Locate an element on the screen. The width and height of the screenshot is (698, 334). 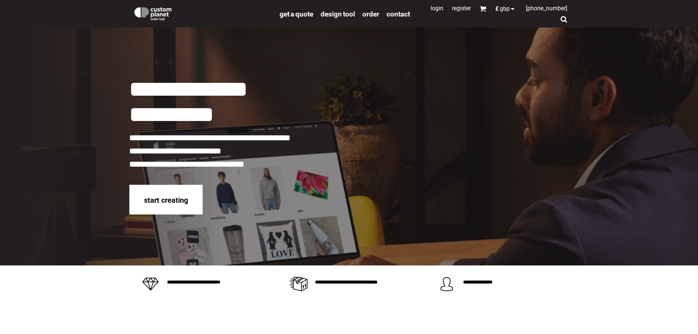
a: Register is located at coordinates (461, 8).